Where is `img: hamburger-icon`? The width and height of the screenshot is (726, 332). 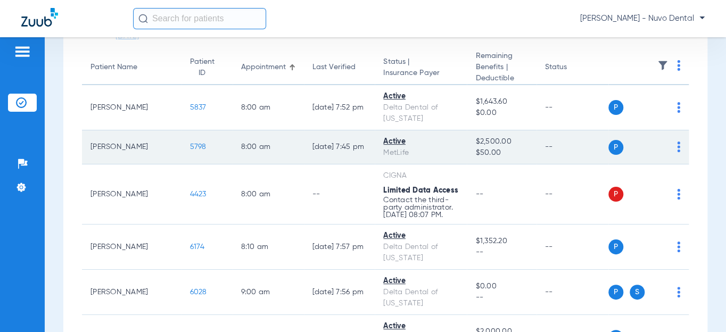 img: hamburger-icon is located at coordinates (22, 52).